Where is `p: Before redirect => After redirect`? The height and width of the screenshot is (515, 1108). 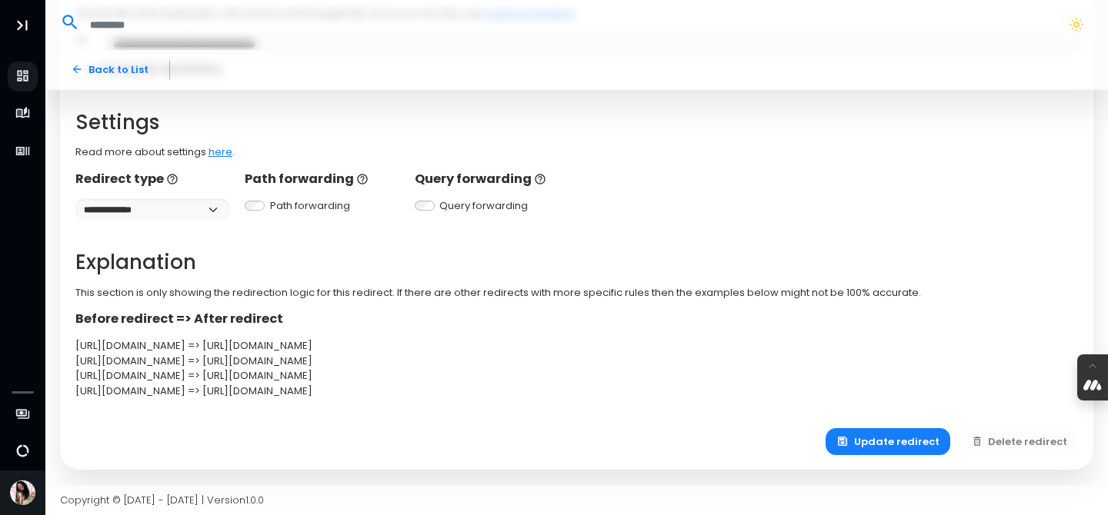
p: Before redirect => After redirect is located at coordinates (577, 319).